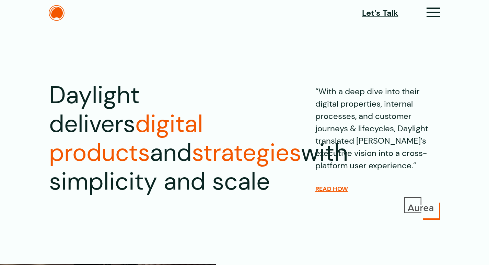 The width and height of the screenshot is (489, 265). I want to click on span: strategies, so click(246, 153).